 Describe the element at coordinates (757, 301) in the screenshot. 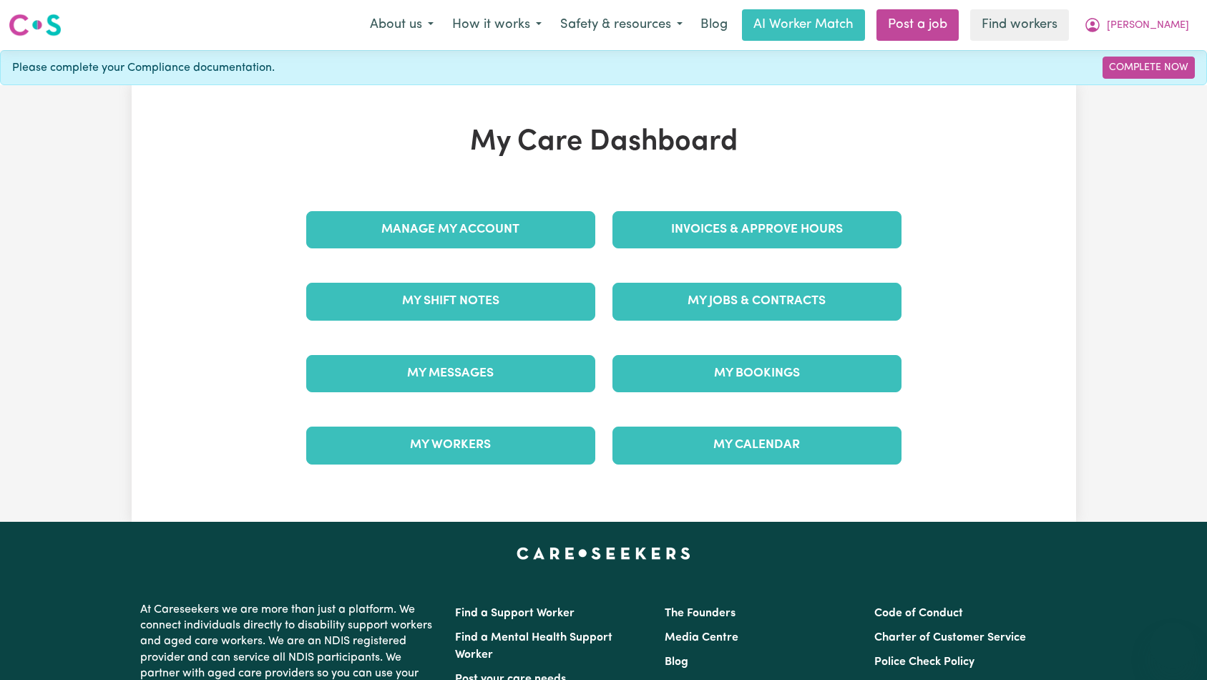

I see `a: My Jobs & Contracts` at that location.